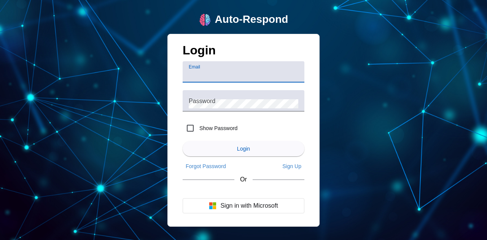 The height and width of the screenshot is (240, 487). What do you see at coordinates (244, 149) in the screenshot?
I see `span: Login` at bounding box center [244, 149].